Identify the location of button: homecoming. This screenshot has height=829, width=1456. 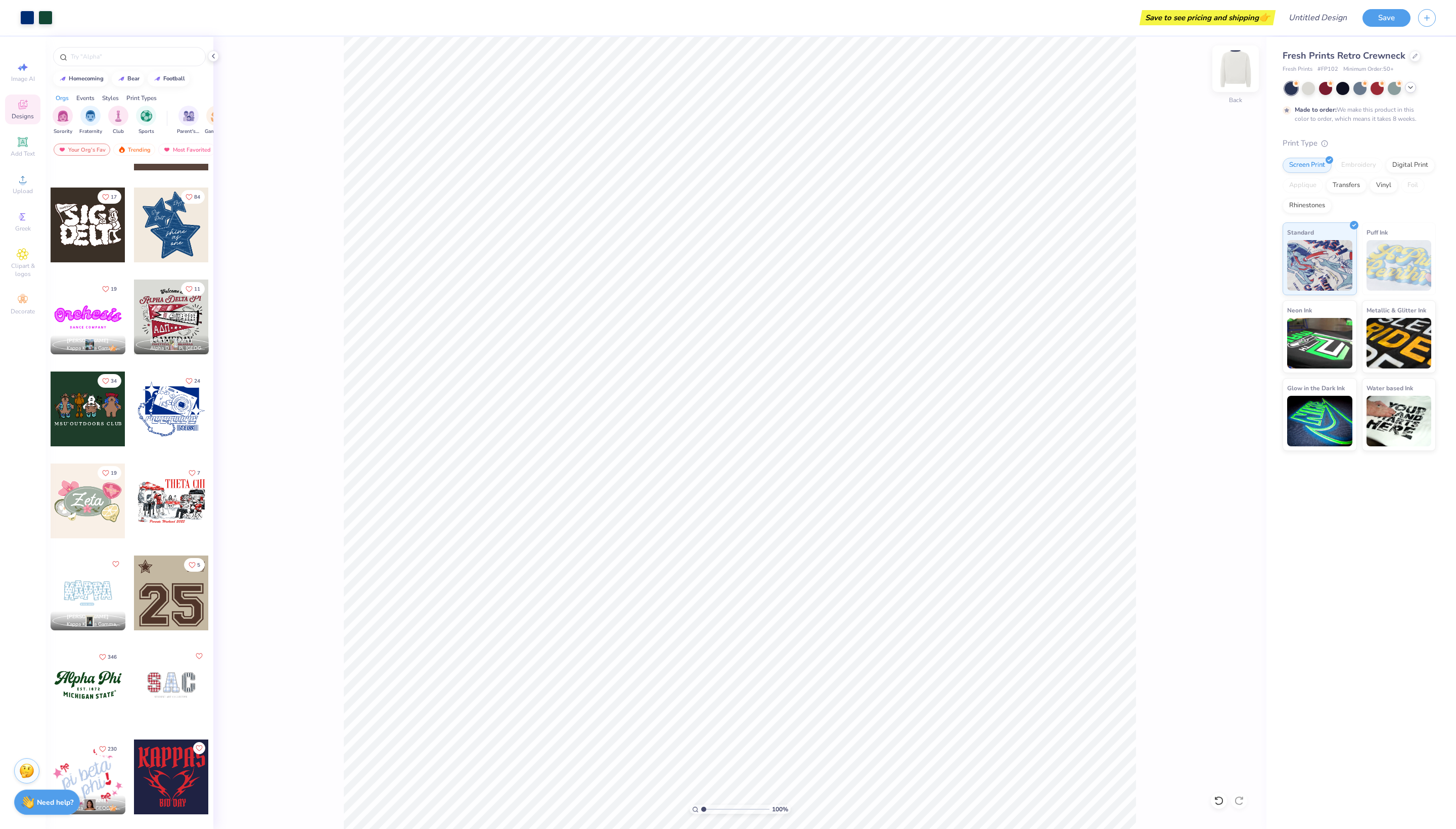
(81, 79).